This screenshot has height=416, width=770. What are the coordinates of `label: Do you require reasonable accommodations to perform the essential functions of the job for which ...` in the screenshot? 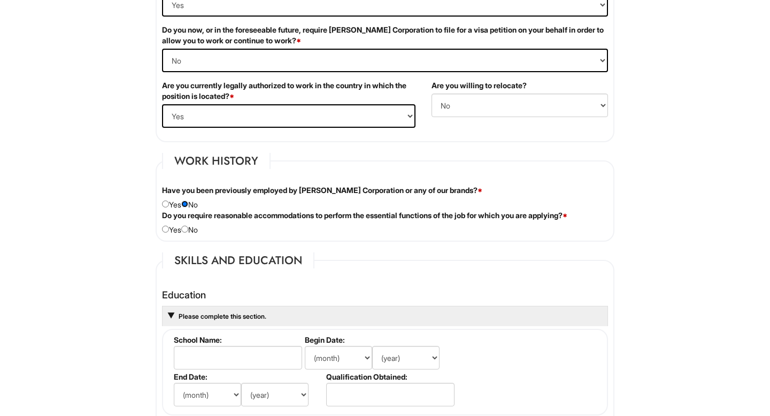 It's located at (365, 215).